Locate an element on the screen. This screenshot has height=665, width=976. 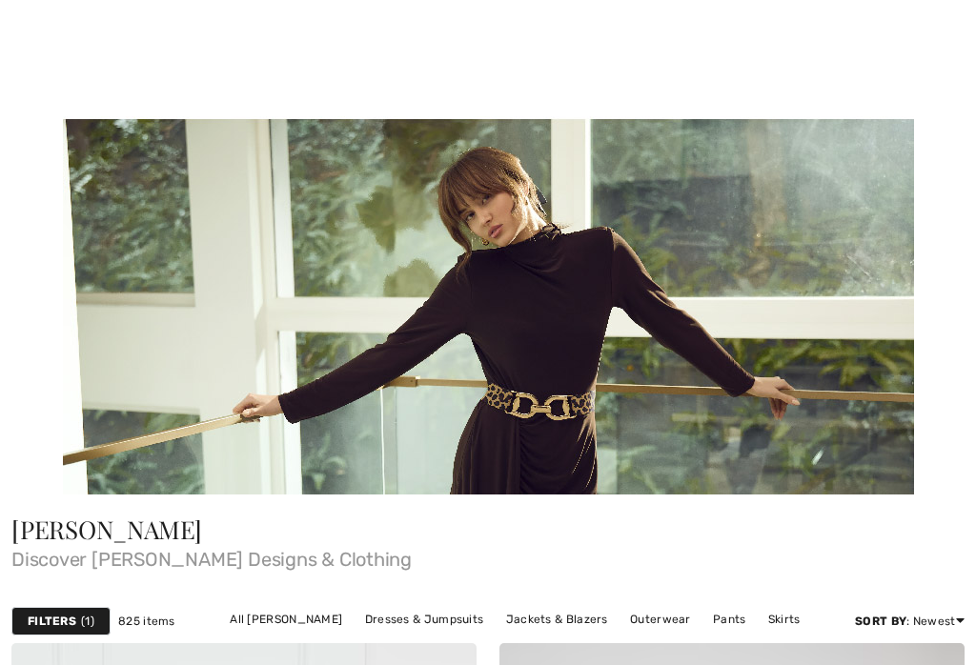
a: Outerwear is located at coordinates (661, 620).